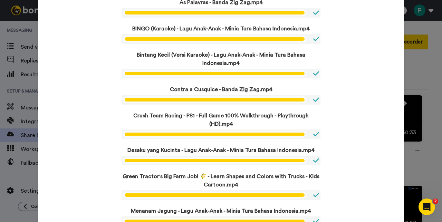 This screenshot has height=222, width=442. What do you see at coordinates (435, 201) in the screenshot?
I see `span: 2` at bounding box center [435, 201].